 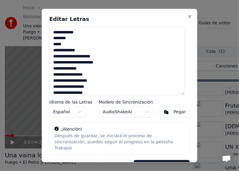 I want to click on label: Idioma de las Letras, so click(x=71, y=102).